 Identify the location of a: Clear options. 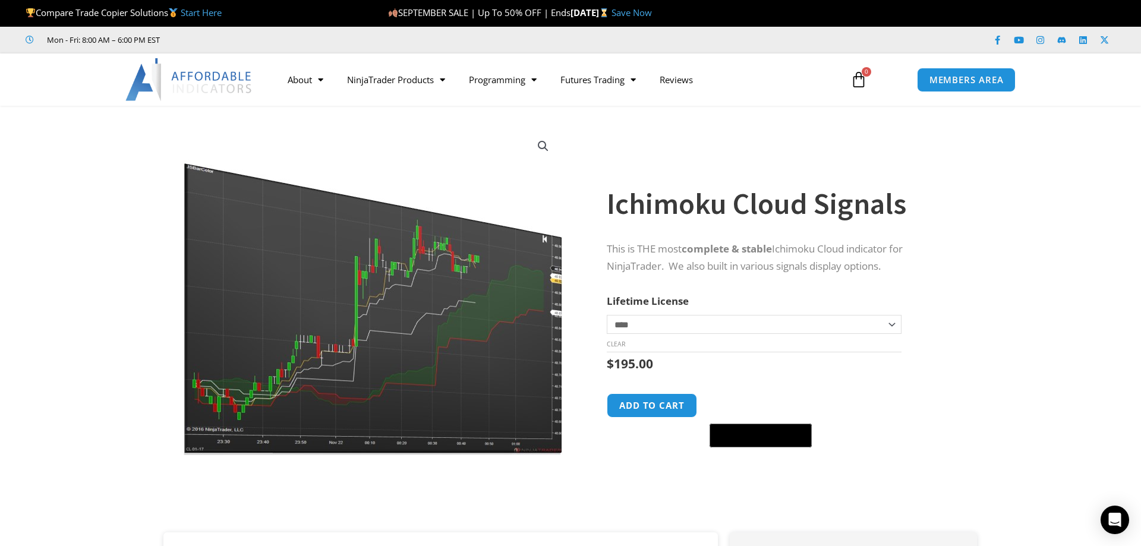
(616, 344).